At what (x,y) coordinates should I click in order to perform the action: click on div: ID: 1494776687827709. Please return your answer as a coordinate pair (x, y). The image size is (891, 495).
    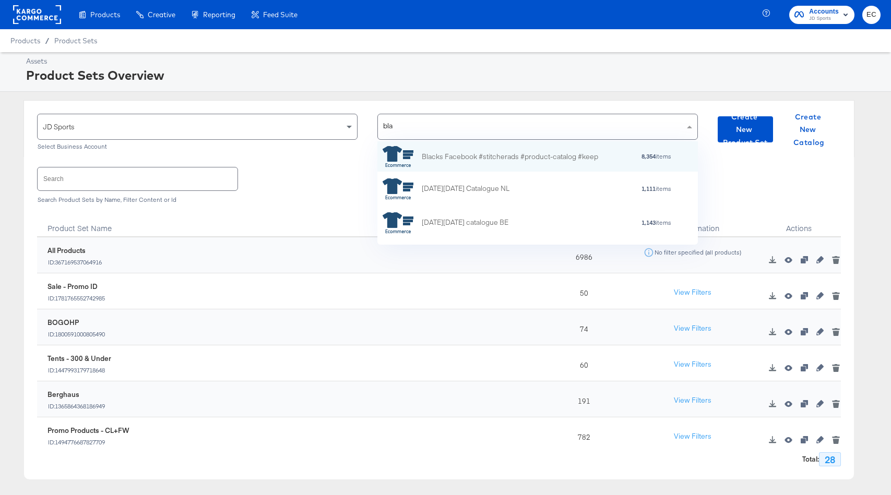
    Looking at the image, I should click on (88, 442).